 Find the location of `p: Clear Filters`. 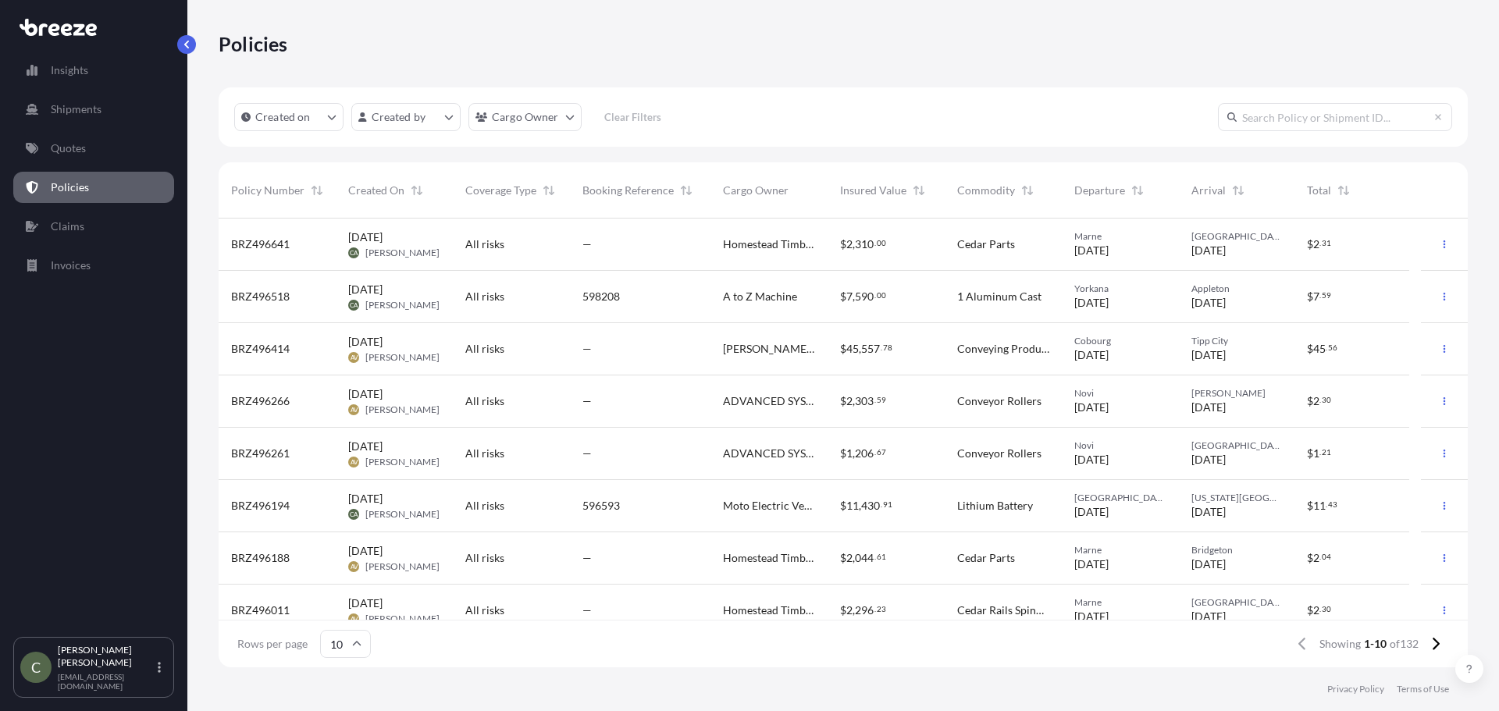

p: Clear Filters is located at coordinates (632, 117).